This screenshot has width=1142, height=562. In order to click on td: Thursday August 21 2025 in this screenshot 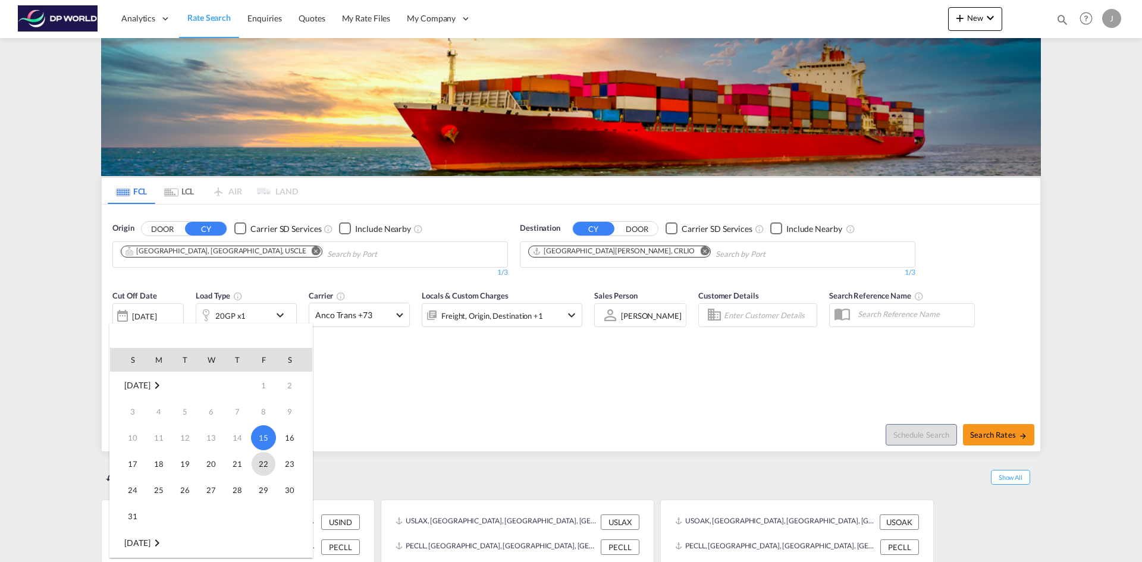, I will do `click(237, 464)`.